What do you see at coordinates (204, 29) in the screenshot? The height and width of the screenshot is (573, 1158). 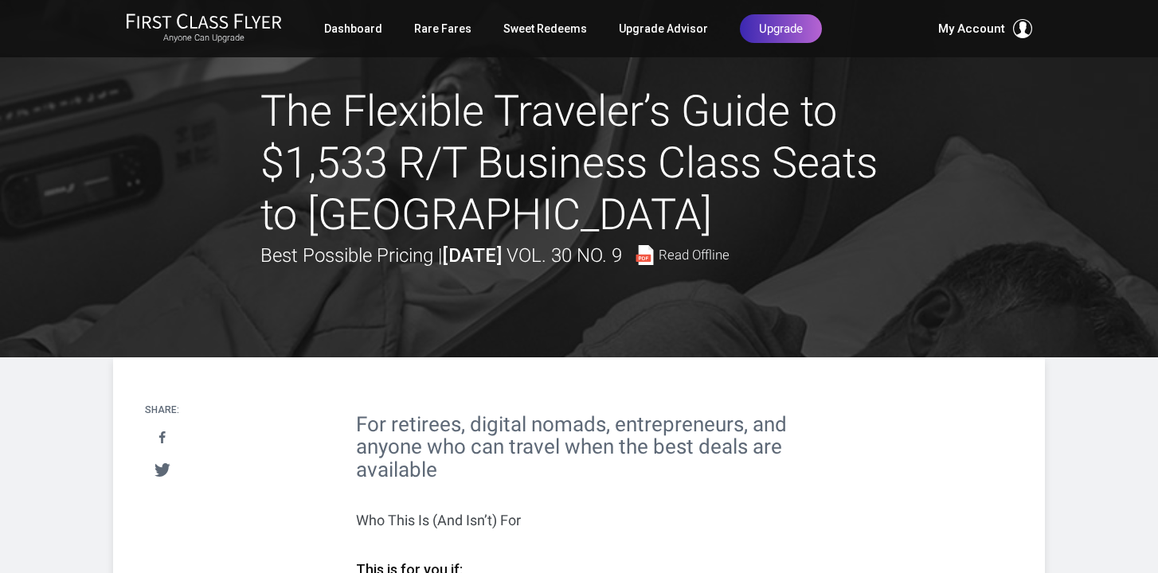 I see `a: First Class FlyerAnyone Can Upgrade` at bounding box center [204, 29].